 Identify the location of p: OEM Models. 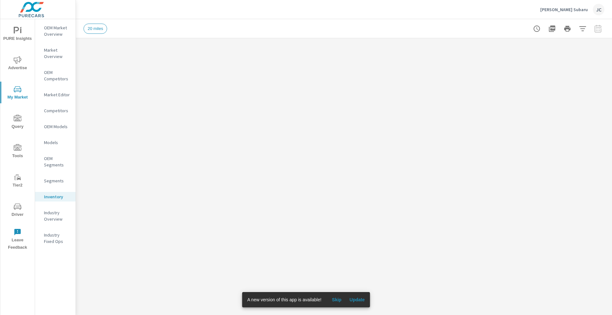
(57, 127).